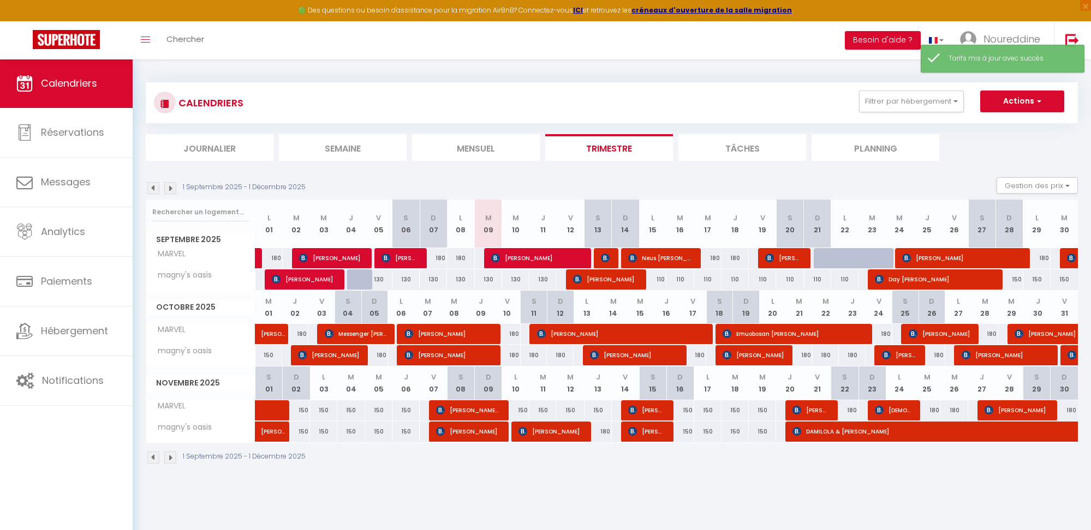 The height and width of the screenshot is (530, 1091). Describe the element at coordinates (1009, 224) in the screenshot. I see `th: 28` at that location.